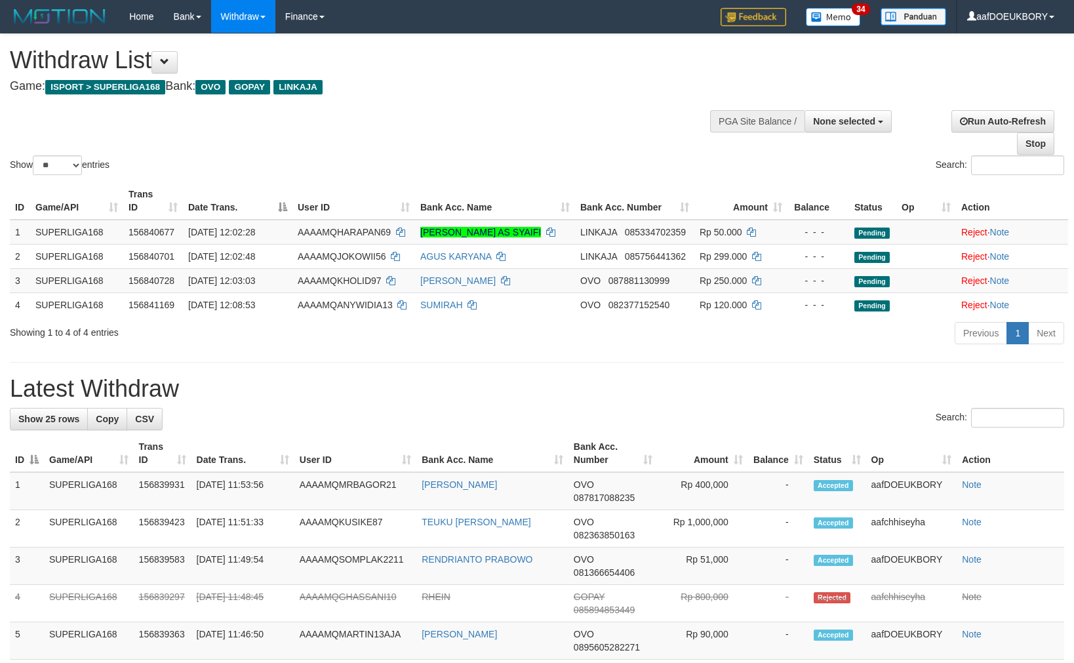  Describe the element at coordinates (49, 419) in the screenshot. I see `span: Show 25 rows` at that location.